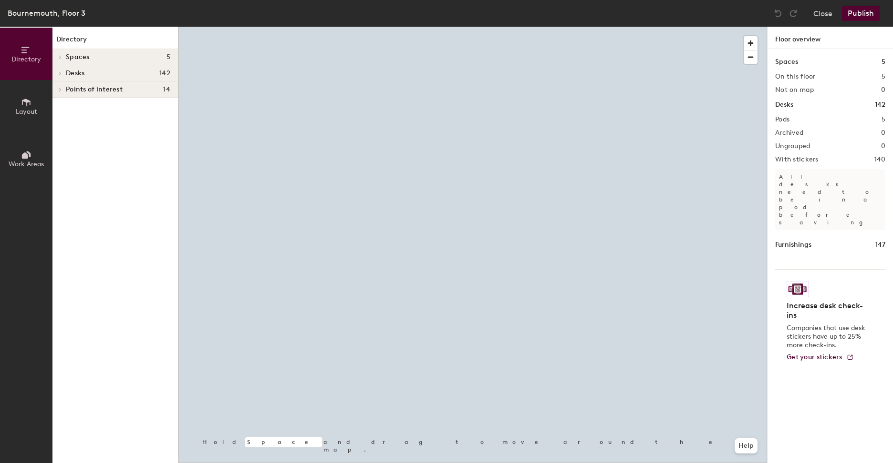 This screenshot has height=463, width=893. What do you see at coordinates (94, 90) in the screenshot?
I see `span: Points of interest` at bounding box center [94, 90].